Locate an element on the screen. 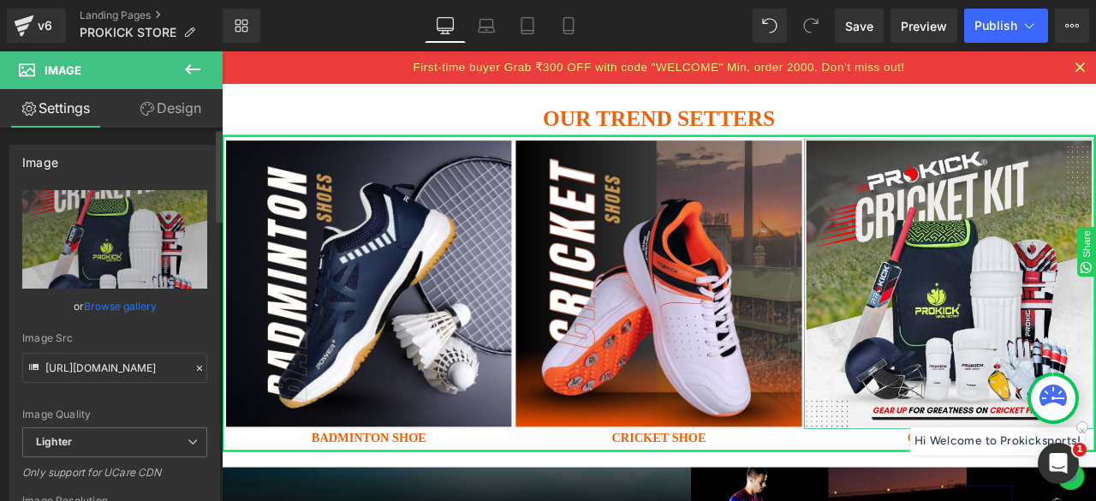 This screenshot has height=501, width=1096. span: Save is located at coordinates (859, 26).